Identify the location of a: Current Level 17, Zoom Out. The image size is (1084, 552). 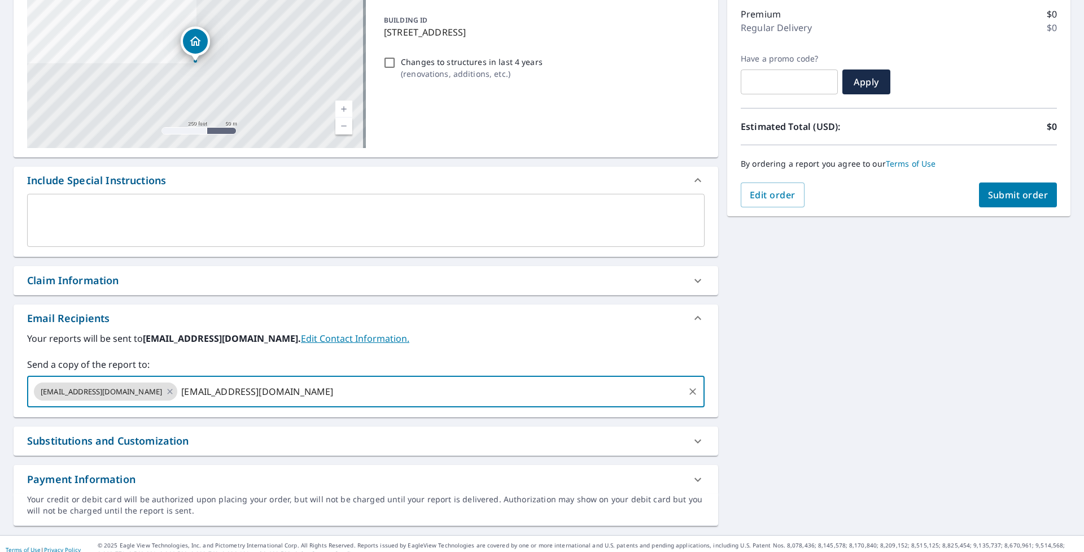
(344, 126).